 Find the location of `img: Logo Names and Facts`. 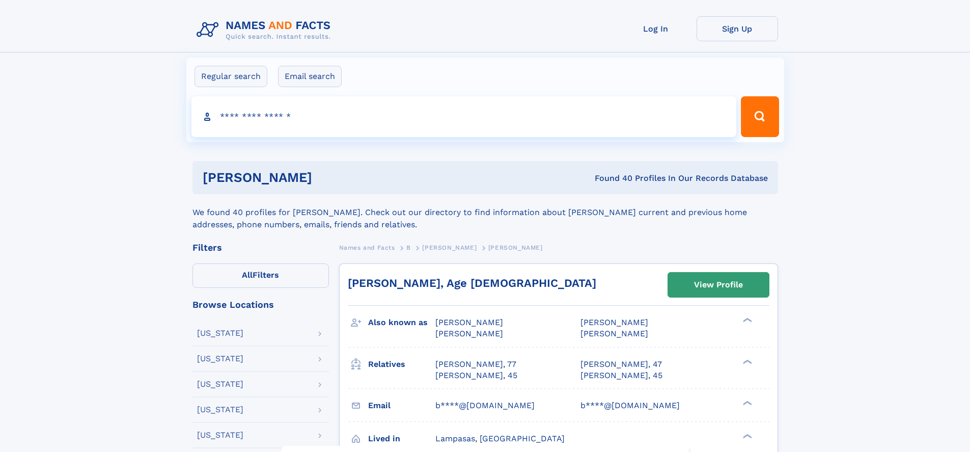

img: Logo Names and Facts is located at coordinates (266, 30).